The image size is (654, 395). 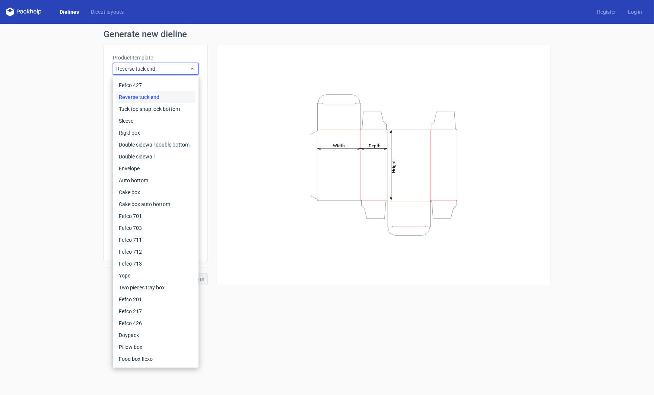 What do you see at coordinates (156, 133) in the screenshot?
I see `div: Rigid box` at bounding box center [156, 133].